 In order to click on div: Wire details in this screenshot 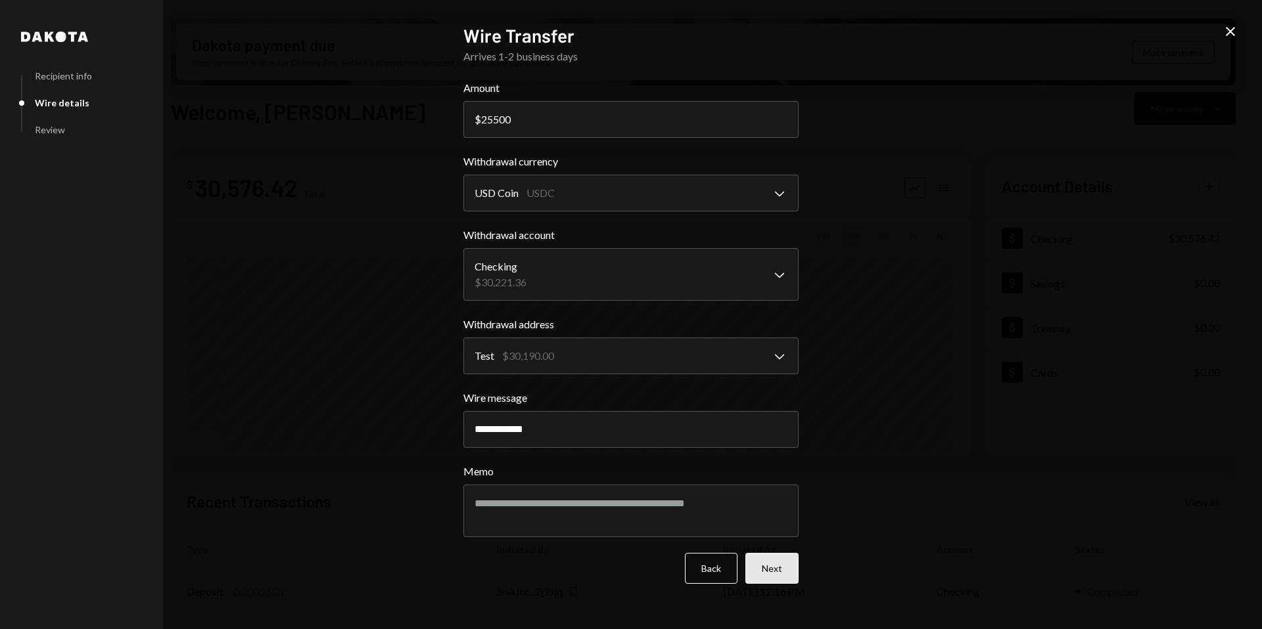, I will do `click(62, 102)`.